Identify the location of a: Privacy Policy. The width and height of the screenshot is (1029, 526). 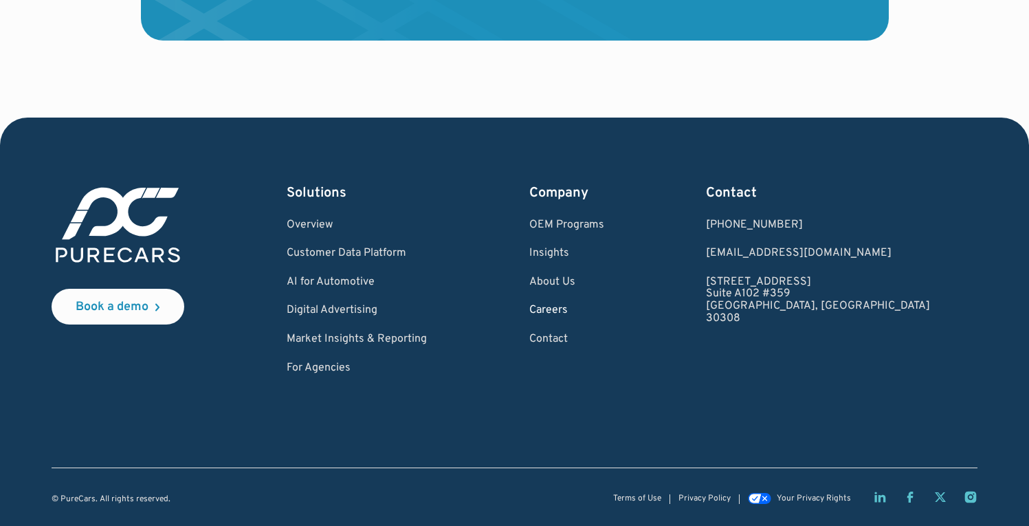
(704, 498).